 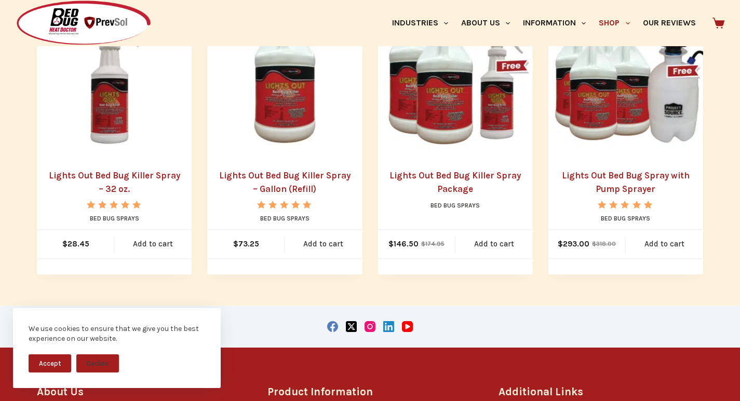 What do you see at coordinates (284, 182) in the screenshot?
I see `a: Lights Out Bed Bug Killer Spray – Gallon (Refill)` at bounding box center [284, 182].